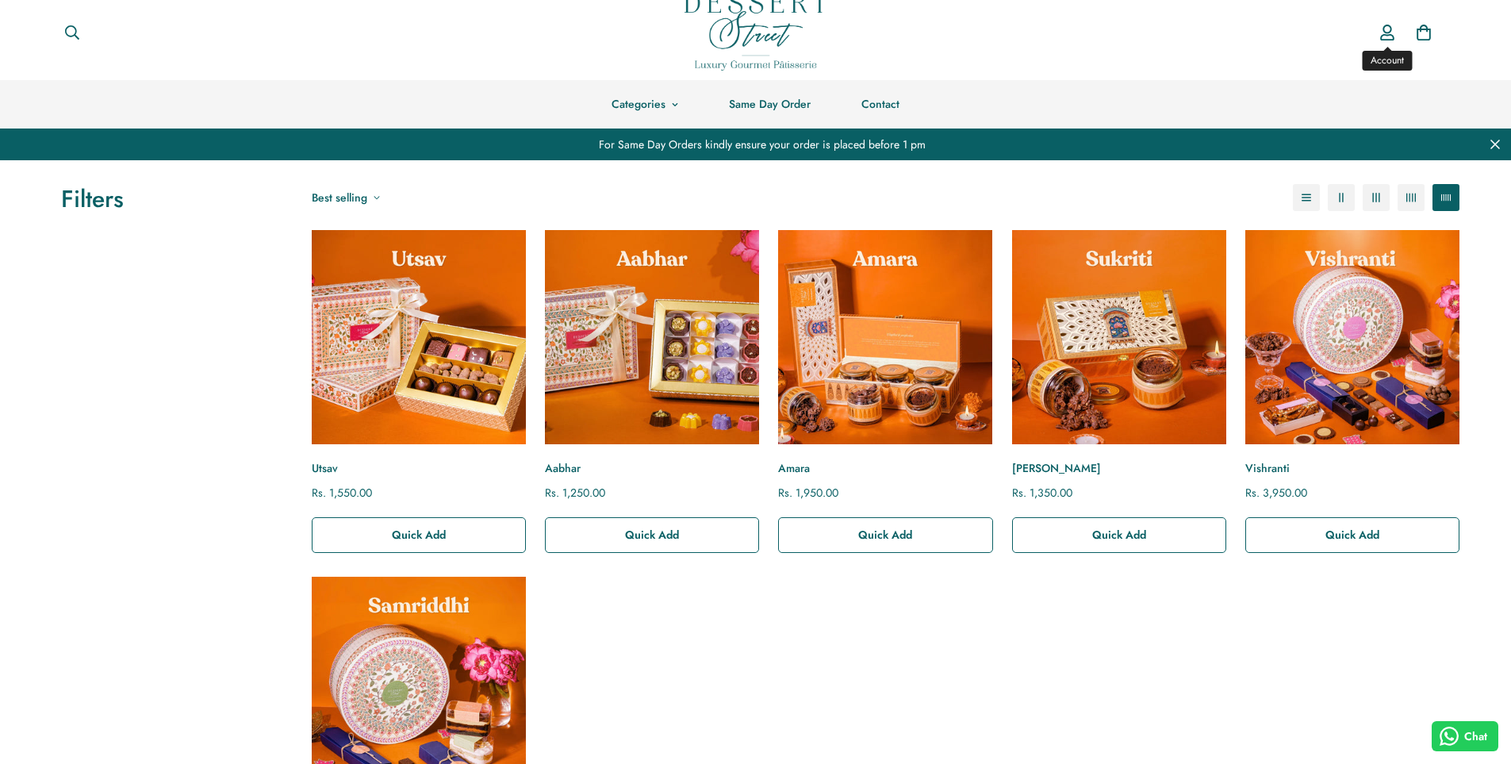 Image resolution: width=1511 pixels, height=764 pixels. What do you see at coordinates (1119, 337) in the screenshot?
I see `a: Sukriti` at bounding box center [1119, 337].